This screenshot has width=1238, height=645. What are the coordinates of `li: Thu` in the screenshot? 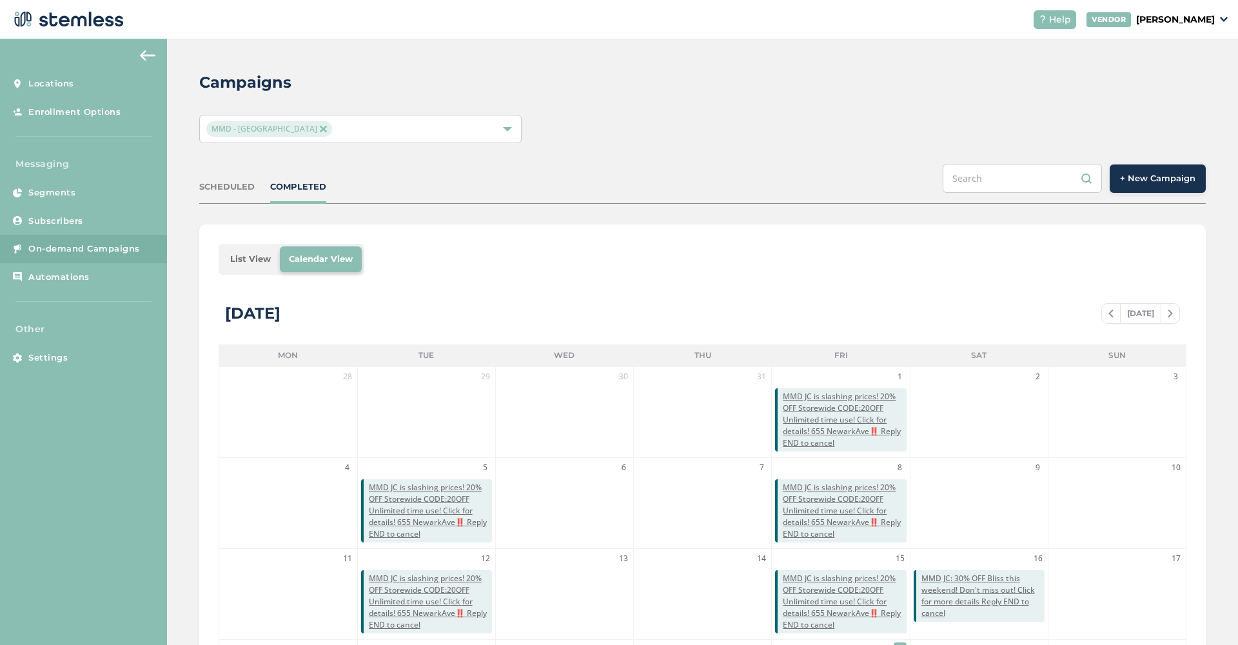 It's located at (703, 355).